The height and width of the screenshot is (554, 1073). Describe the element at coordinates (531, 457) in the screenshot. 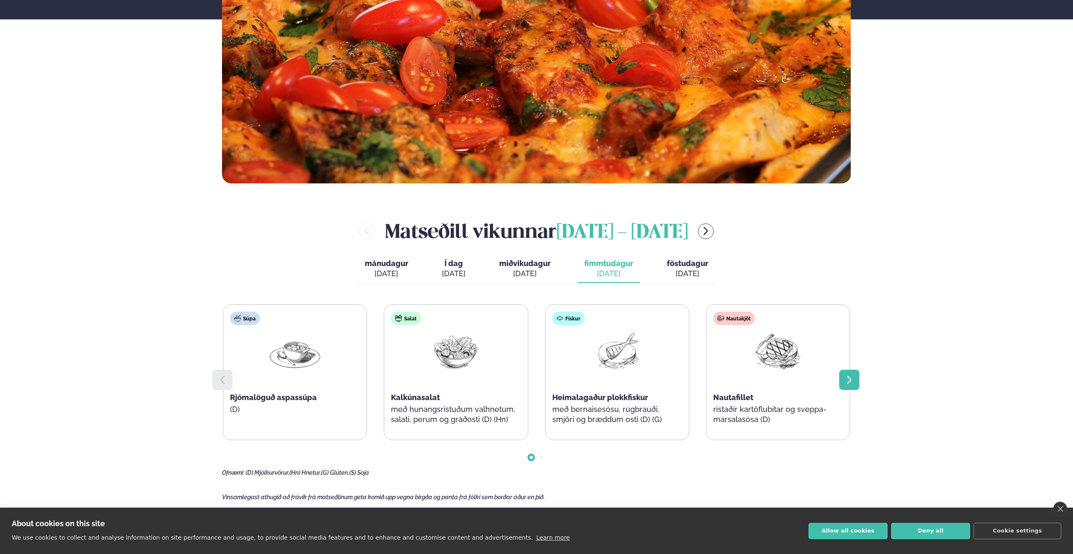

I see `span: Go to slide 1` at that location.